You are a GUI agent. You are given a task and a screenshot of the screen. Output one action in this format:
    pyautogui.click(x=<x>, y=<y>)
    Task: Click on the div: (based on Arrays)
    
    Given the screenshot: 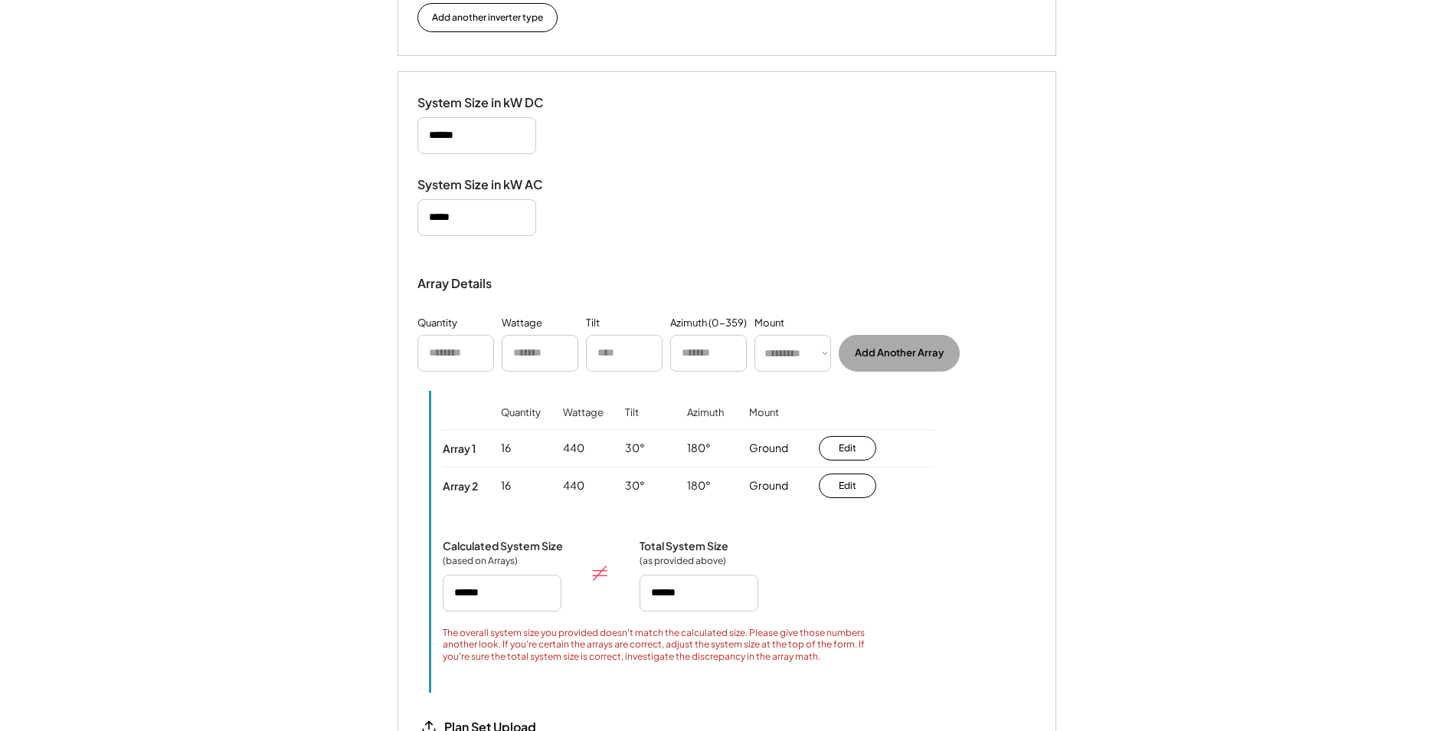 What is the action you would take?
    pyautogui.click(x=481, y=561)
    